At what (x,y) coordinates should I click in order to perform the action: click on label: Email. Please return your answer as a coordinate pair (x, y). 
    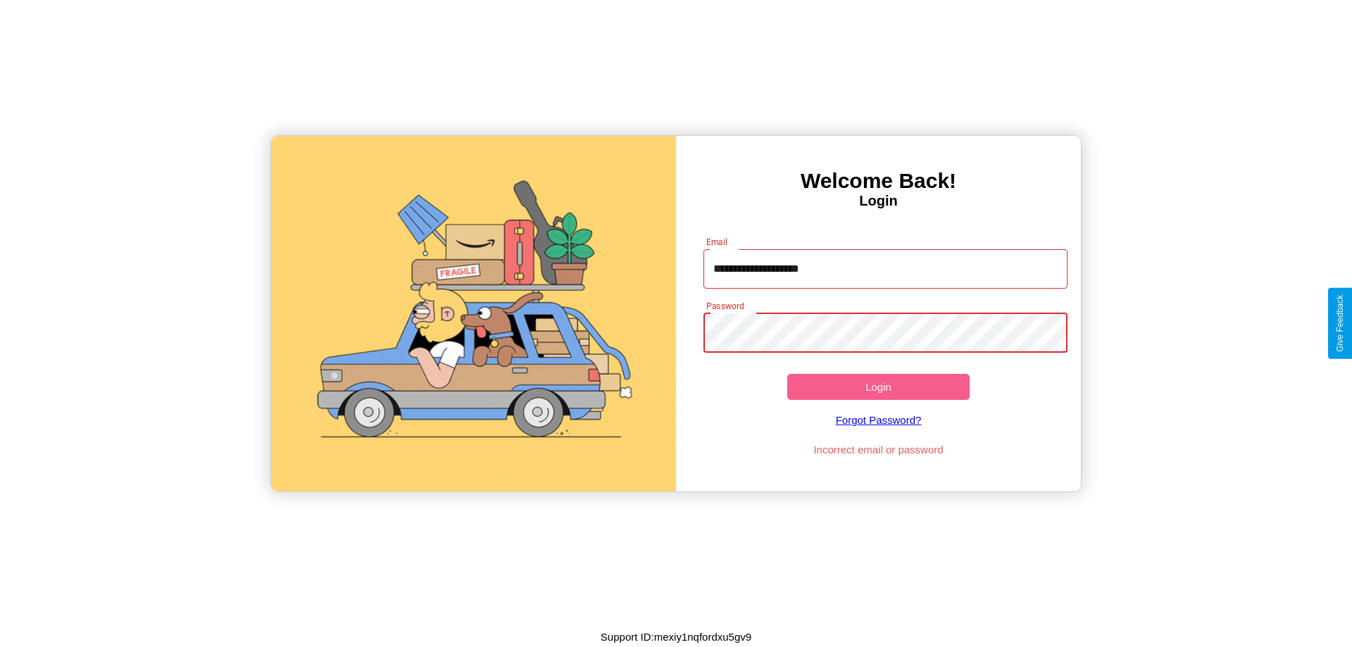
    Looking at the image, I should click on (717, 241).